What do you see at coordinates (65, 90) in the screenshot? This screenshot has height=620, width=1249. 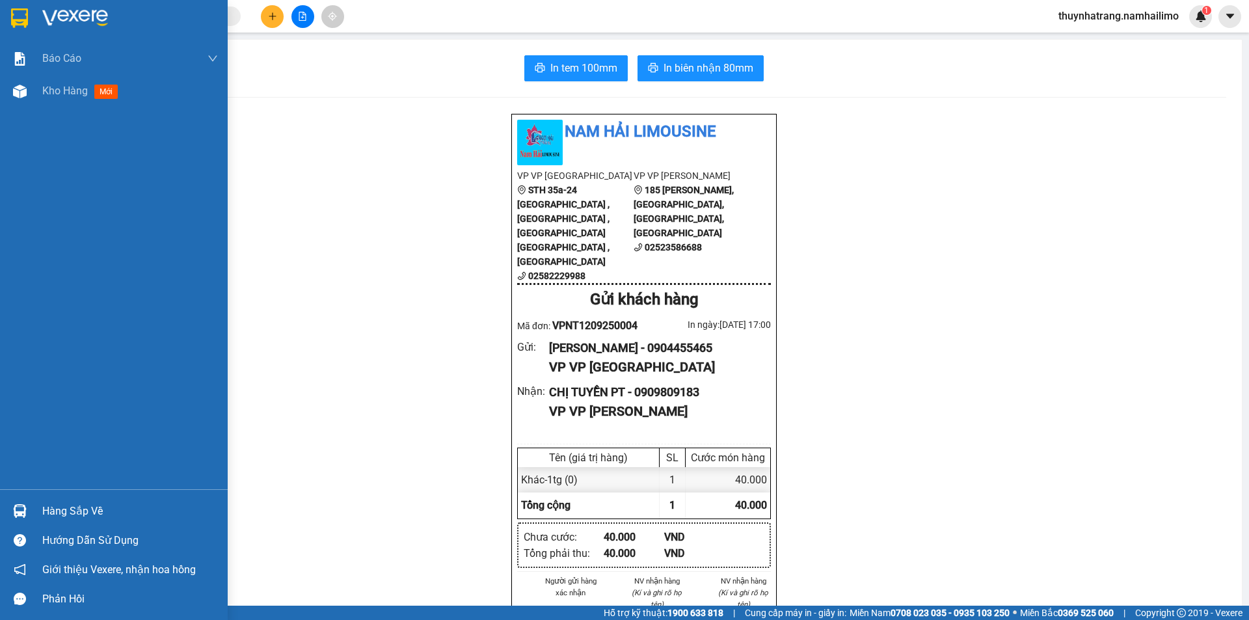 I see `span: Kho hàng` at bounding box center [65, 90].